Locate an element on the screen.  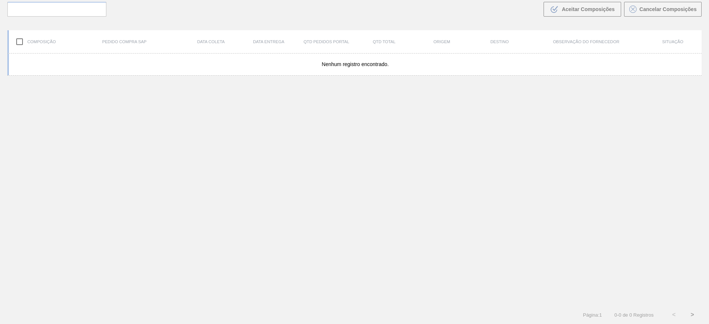
div: Observação do Fornecedor is located at coordinates (586, 42).